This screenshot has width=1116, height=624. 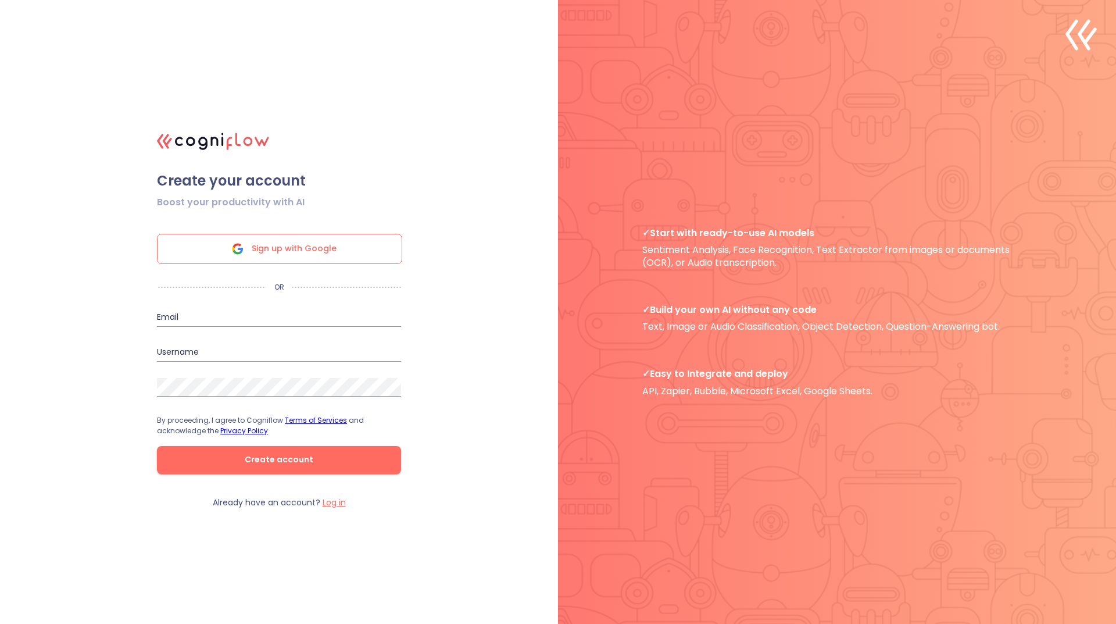 I want to click on div: Sign up with Google, so click(x=280, y=249).